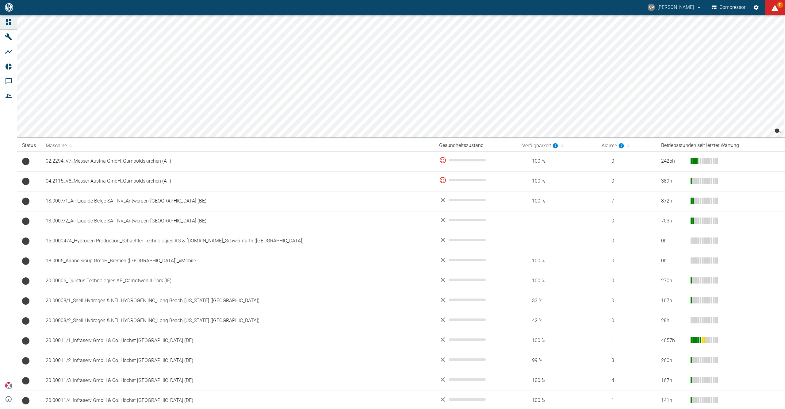  Describe the element at coordinates (400, 76) in the screenshot. I see `canvas: Map` at that location.